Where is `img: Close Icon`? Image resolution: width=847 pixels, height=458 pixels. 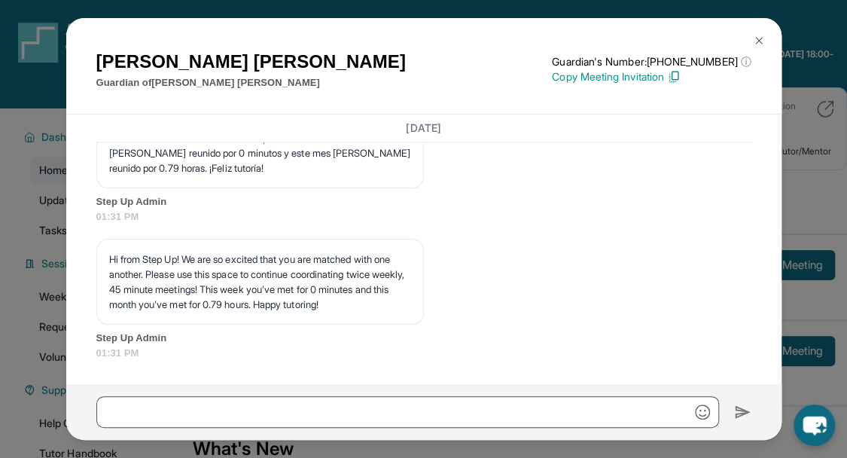 img: Close Icon is located at coordinates (759, 41).